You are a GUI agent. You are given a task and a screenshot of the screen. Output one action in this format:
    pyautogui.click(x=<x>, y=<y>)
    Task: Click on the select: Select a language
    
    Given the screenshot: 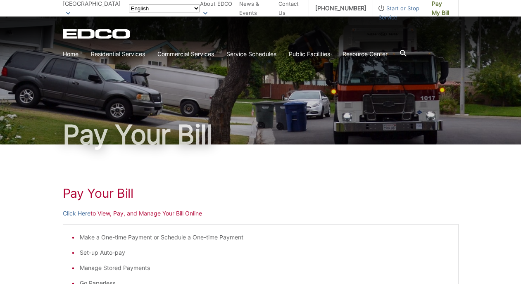 What is the action you would take?
    pyautogui.click(x=164, y=8)
    